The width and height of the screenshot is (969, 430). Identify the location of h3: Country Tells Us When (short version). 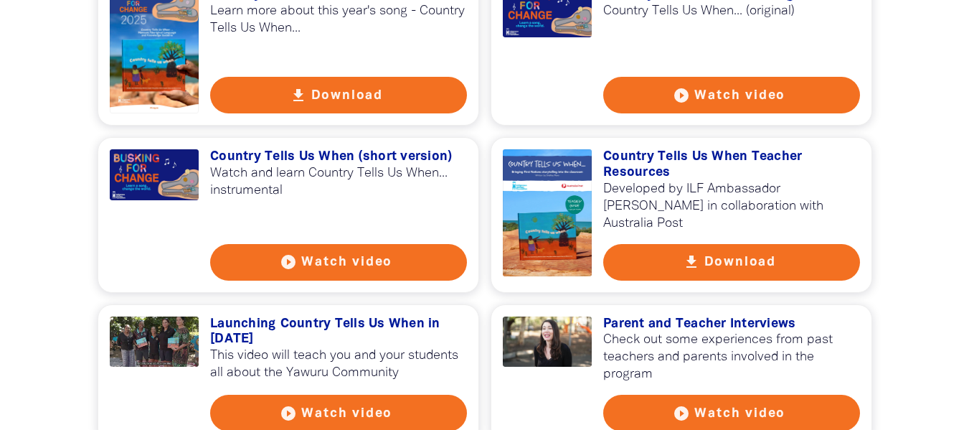
(338, 157).